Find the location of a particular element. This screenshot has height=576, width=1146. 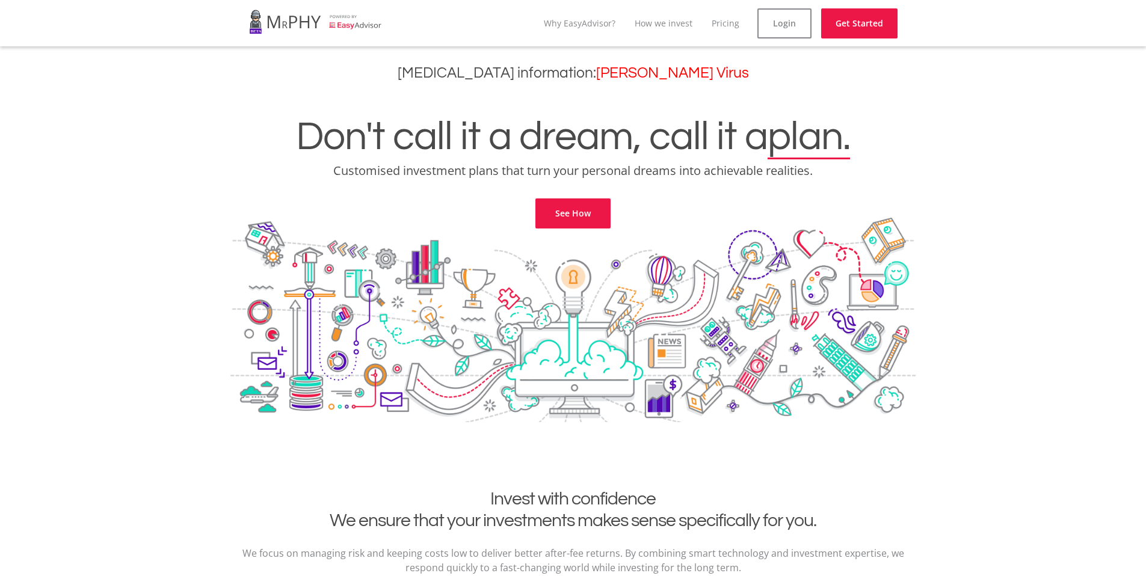

a: Login is located at coordinates (784, 23).